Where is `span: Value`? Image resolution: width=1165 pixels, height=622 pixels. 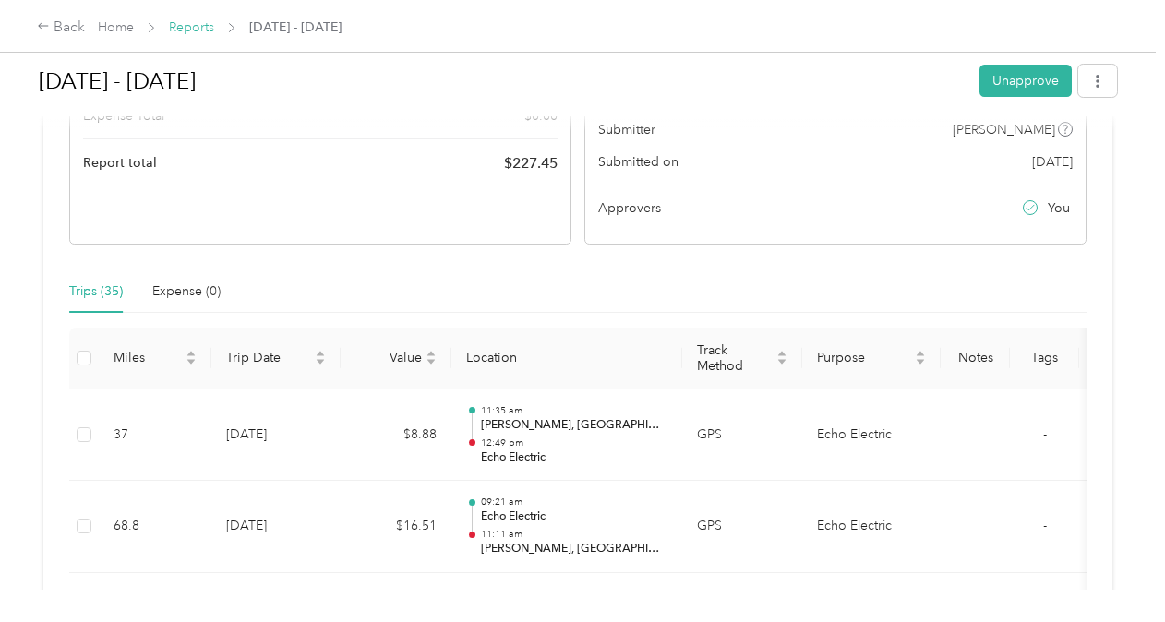
span: Value is located at coordinates (389, 357).